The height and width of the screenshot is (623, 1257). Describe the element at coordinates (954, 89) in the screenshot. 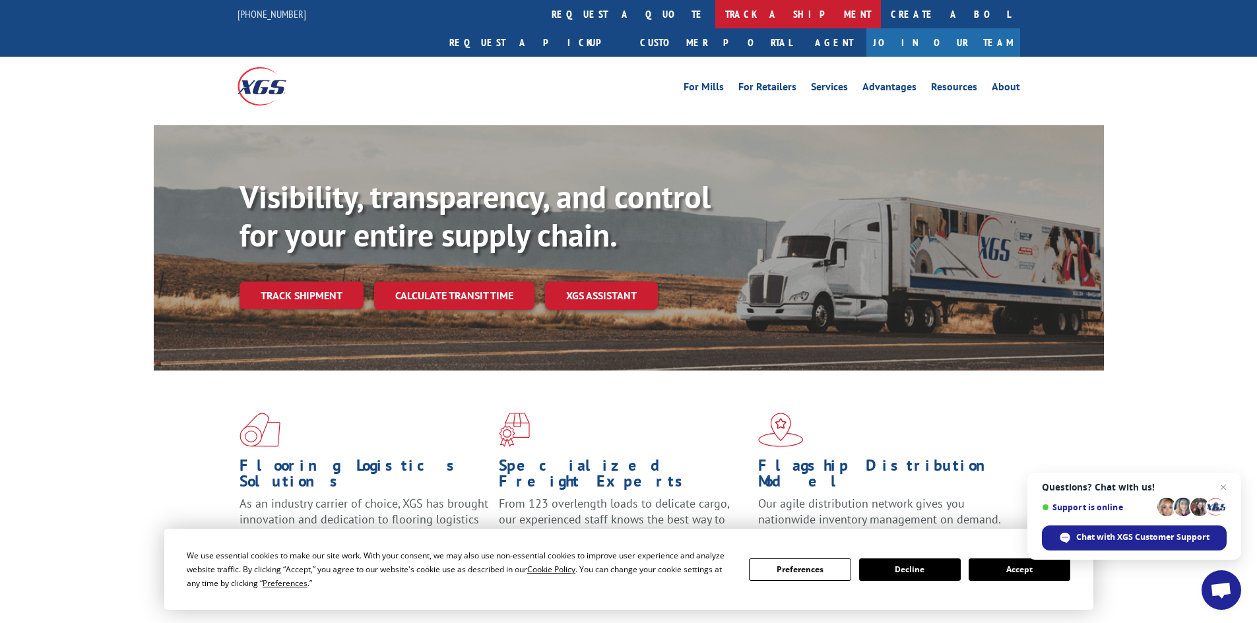

I see `a: Resources` at that location.